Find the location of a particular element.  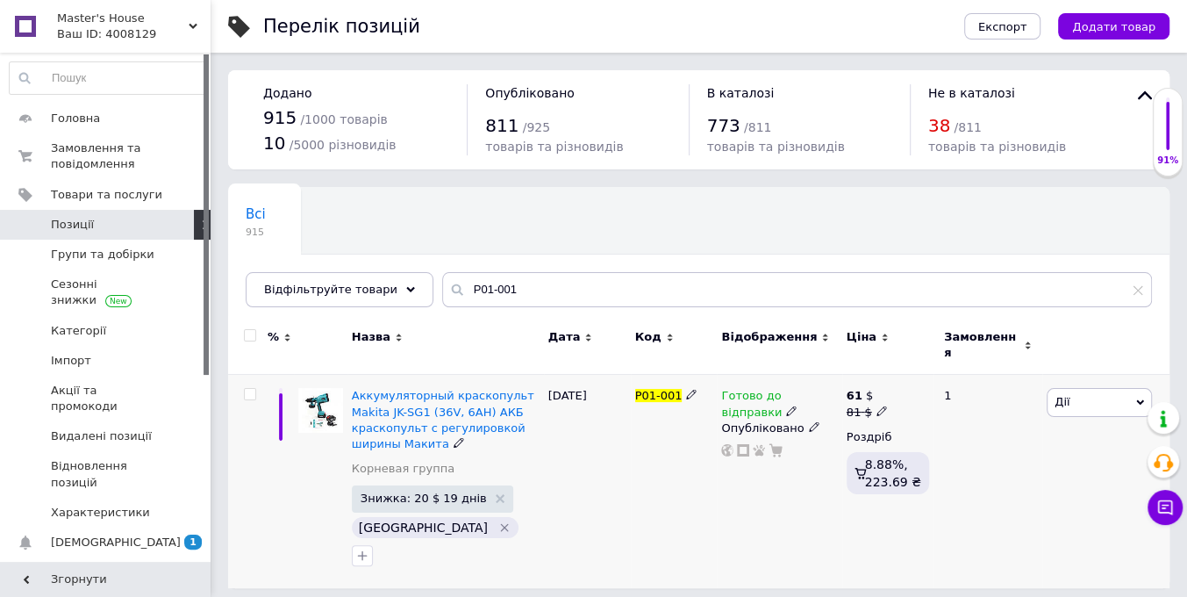

span: Знижка: 20 $ 19 днів is located at coordinates (424, 498).